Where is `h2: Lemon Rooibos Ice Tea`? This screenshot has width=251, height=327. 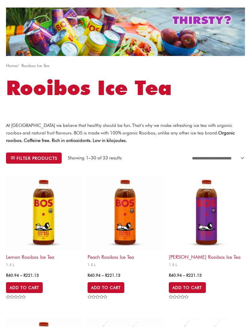 h2: Lemon Rooibos Ice Tea is located at coordinates (44, 256).